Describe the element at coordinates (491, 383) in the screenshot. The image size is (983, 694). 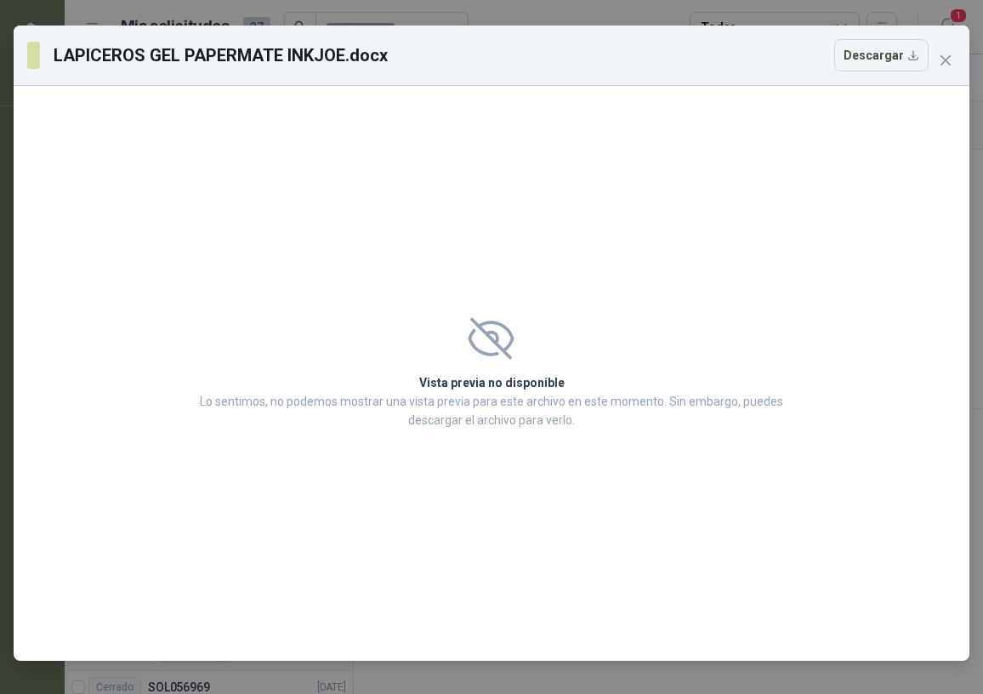
I see `h2: Vista previa no disponible` at that location.